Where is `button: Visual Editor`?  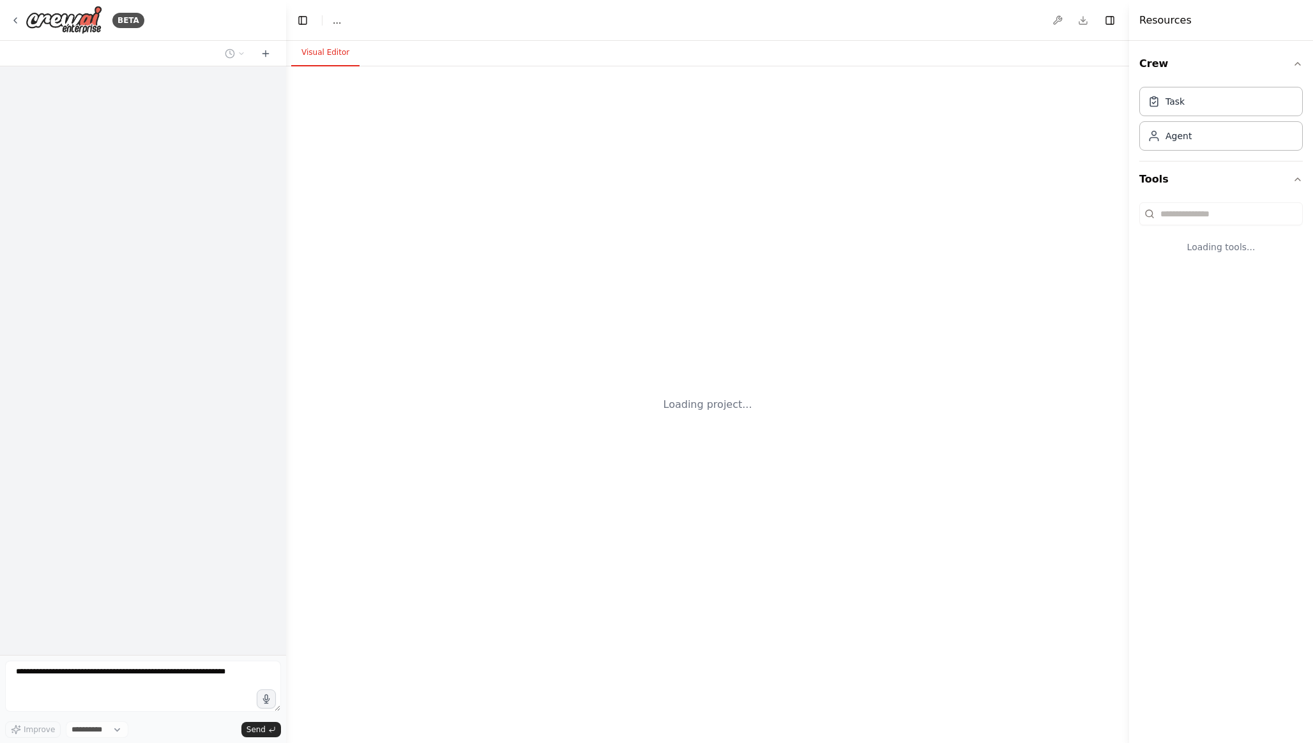 button: Visual Editor is located at coordinates (325, 53).